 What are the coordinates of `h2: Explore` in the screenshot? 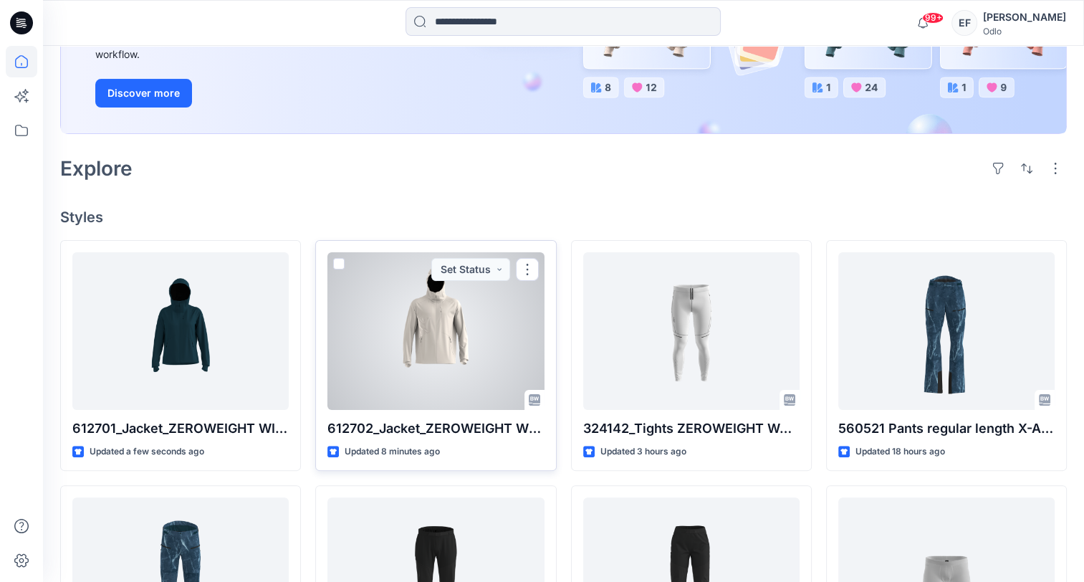 It's located at (96, 168).